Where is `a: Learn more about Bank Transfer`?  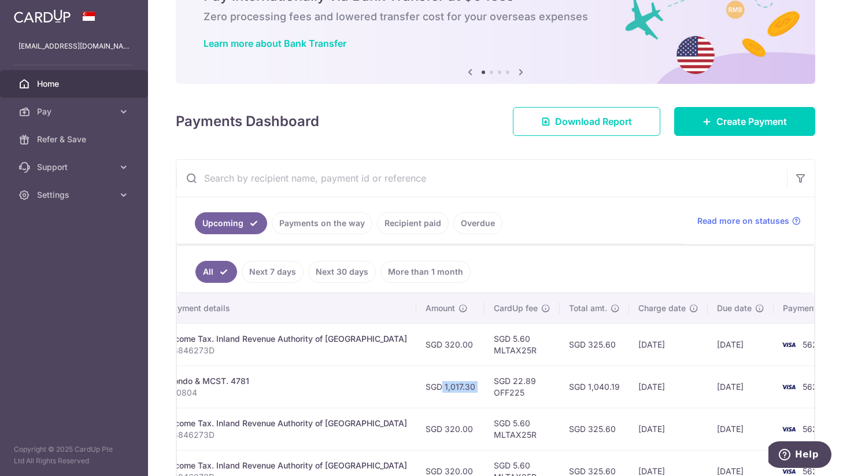 a: Learn more about Bank Transfer is located at coordinates (275, 43).